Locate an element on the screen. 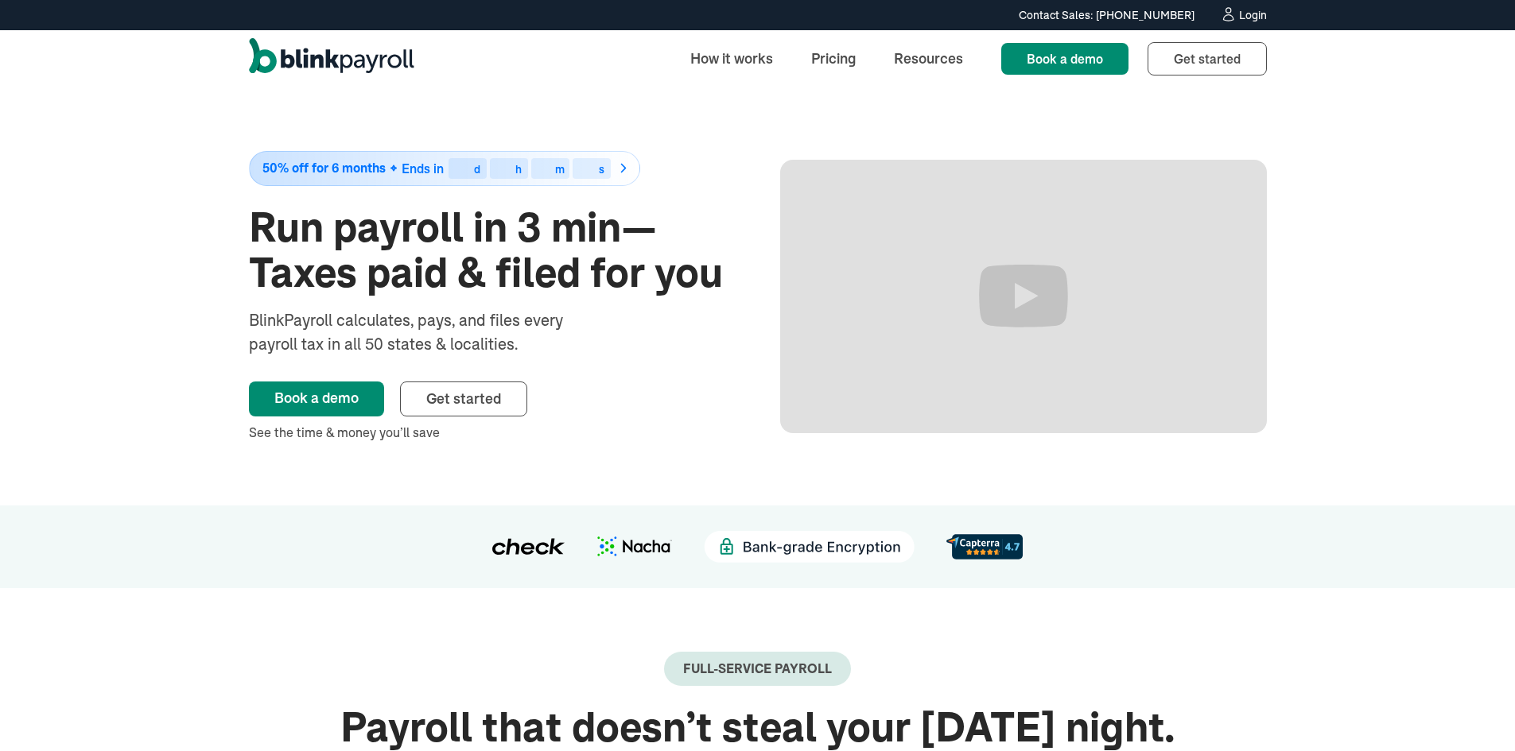  div: BlinkPayroll calculates, pays, and files every payroll tax in all 50 states & localities. is located at coordinates (427, 332).